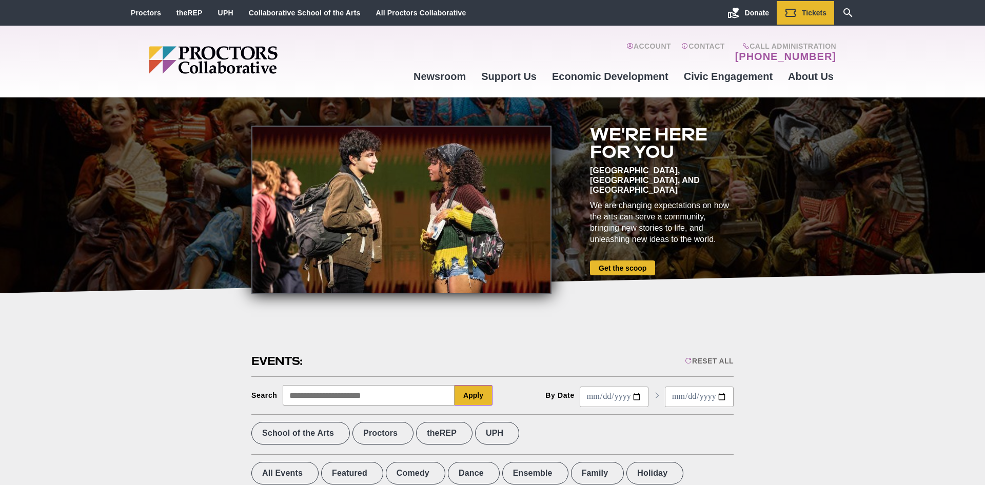 This screenshot has height=485, width=985. I want to click on span: Donate, so click(756, 13).